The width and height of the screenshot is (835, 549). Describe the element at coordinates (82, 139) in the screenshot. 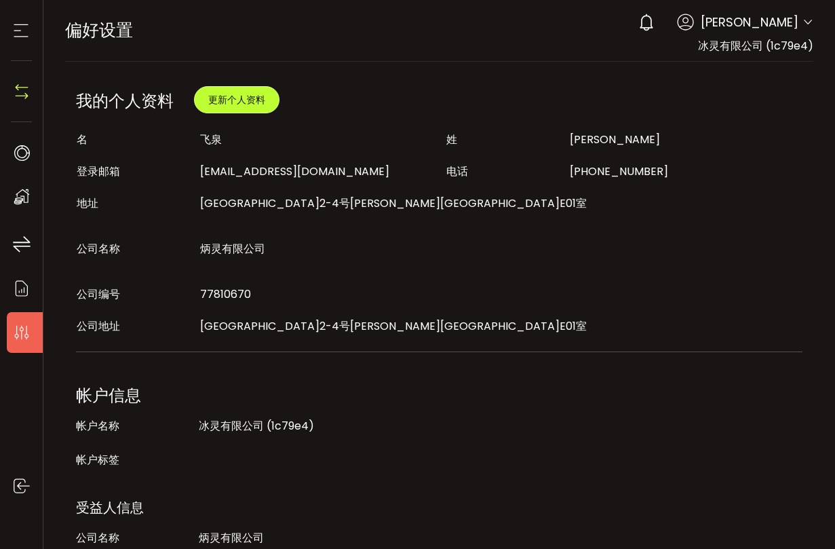

I see `font: 名` at that location.